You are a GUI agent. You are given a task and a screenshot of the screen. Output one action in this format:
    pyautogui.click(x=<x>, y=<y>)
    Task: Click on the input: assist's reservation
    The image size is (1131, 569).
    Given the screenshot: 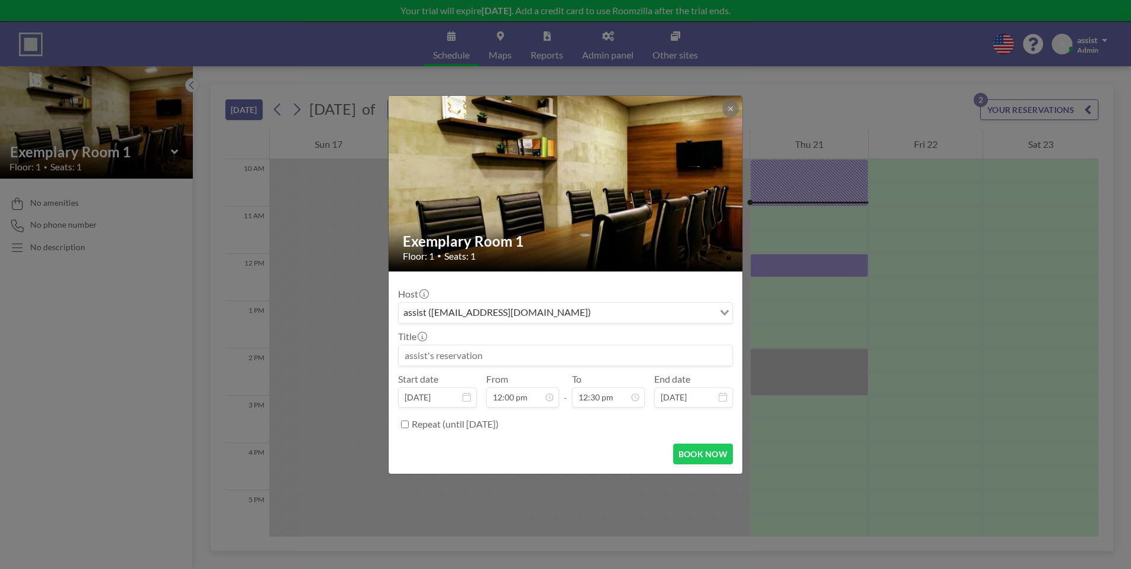 What is the action you would take?
    pyautogui.click(x=565, y=355)
    